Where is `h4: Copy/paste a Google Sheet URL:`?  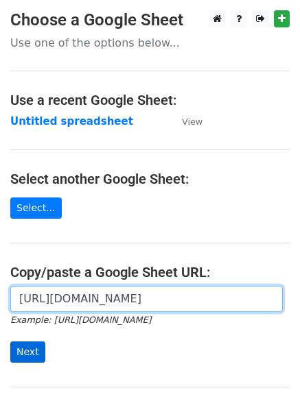
h4: Copy/paste a Google Sheet URL: is located at coordinates (149, 272).